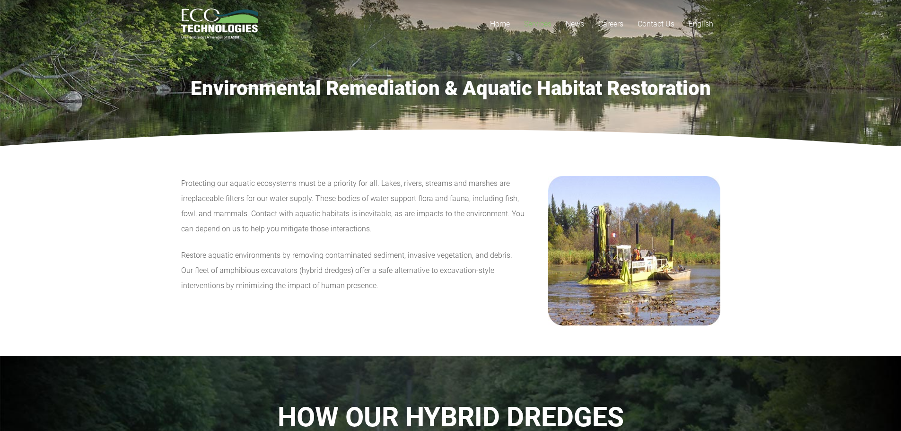  What do you see at coordinates (219, 24) in the screenshot?
I see `a: logo_EcoTech_ASDR_RGB` at bounding box center [219, 24].